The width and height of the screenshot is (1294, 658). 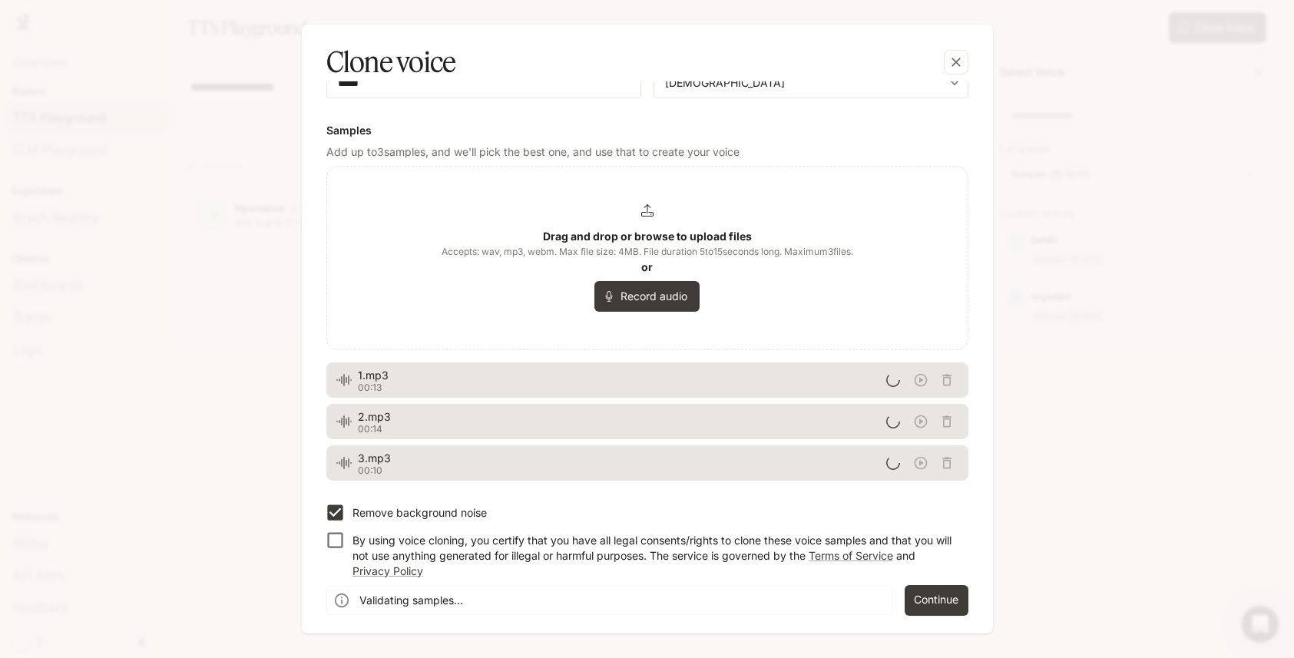 What do you see at coordinates (391, 62) in the screenshot?
I see `h5: Clone voice` at bounding box center [391, 62].